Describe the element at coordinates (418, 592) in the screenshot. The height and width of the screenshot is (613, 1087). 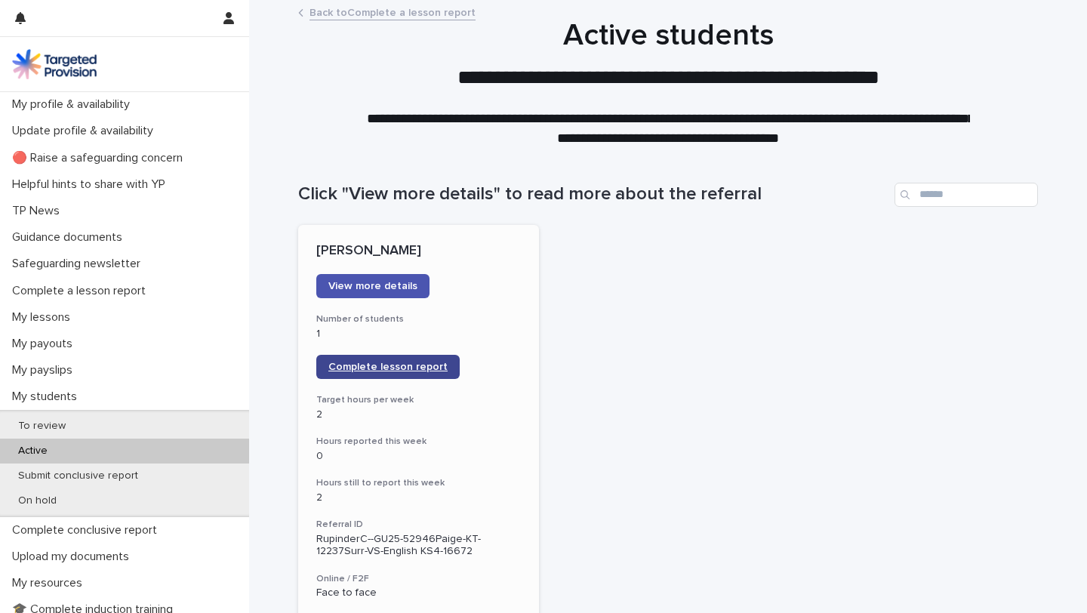
I see `p: Face to face` at that location.